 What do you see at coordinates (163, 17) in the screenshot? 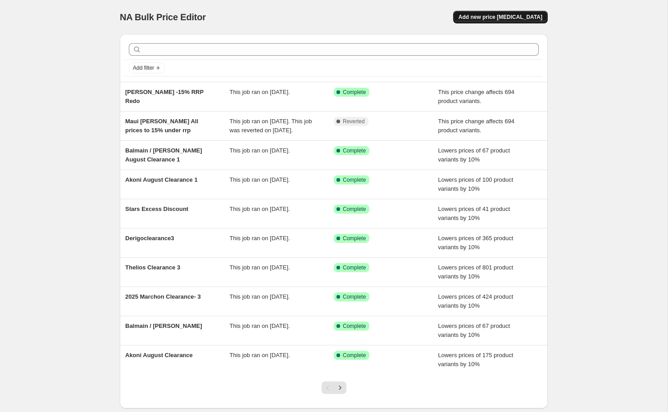
I see `span: NA Bulk Price Editor` at bounding box center [163, 17].